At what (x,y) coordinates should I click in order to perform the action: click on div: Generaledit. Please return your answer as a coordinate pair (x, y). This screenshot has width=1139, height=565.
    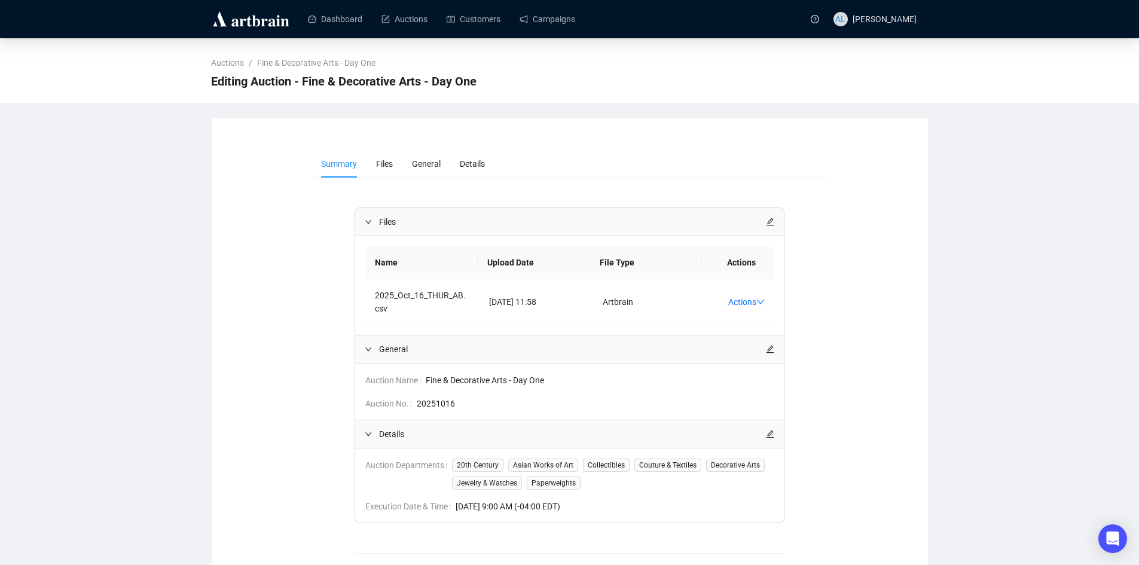
    Looking at the image, I should click on (569, 349).